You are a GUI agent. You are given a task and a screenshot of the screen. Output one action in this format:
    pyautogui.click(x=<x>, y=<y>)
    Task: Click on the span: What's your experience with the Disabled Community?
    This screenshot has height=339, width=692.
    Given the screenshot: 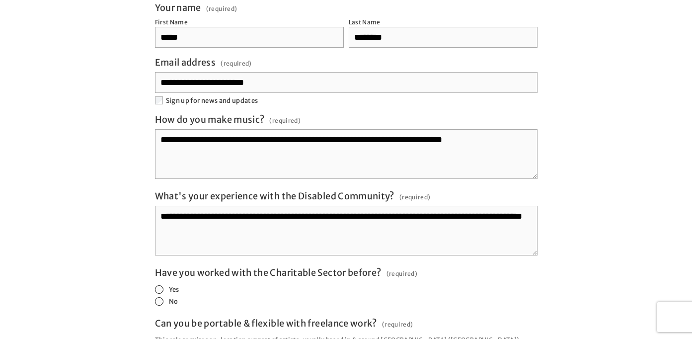 What is the action you would take?
    pyautogui.click(x=275, y=196)
    